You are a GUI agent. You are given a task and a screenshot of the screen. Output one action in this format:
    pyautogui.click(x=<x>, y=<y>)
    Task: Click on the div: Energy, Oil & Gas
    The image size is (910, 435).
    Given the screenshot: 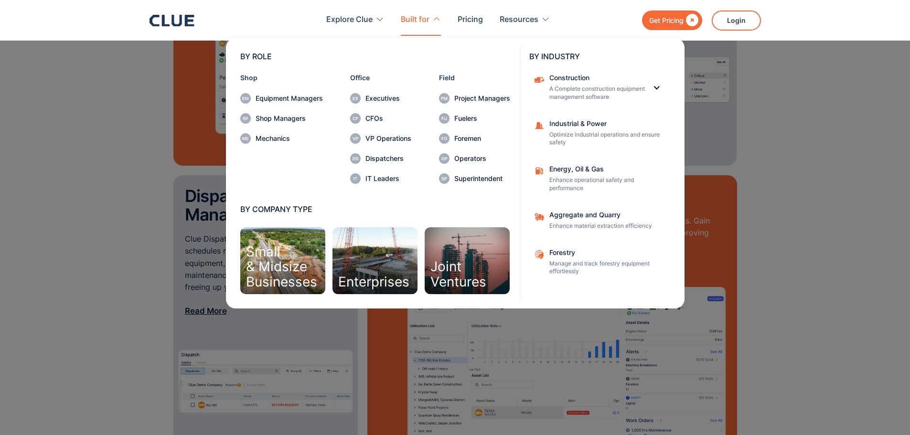 What is the action you would take?
    pyautogui.click(x=606, y=169)
    